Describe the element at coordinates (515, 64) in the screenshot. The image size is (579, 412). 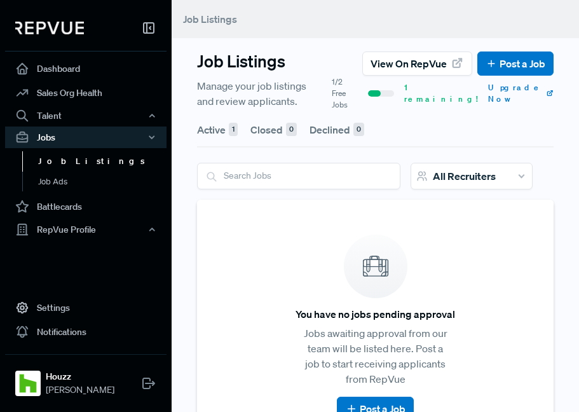
I see `a: Post a Job` at that location.